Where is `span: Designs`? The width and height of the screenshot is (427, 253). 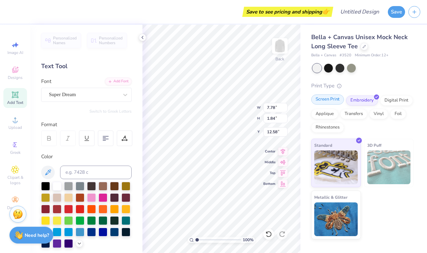 span: Designs is located at coordinates (15, 78).